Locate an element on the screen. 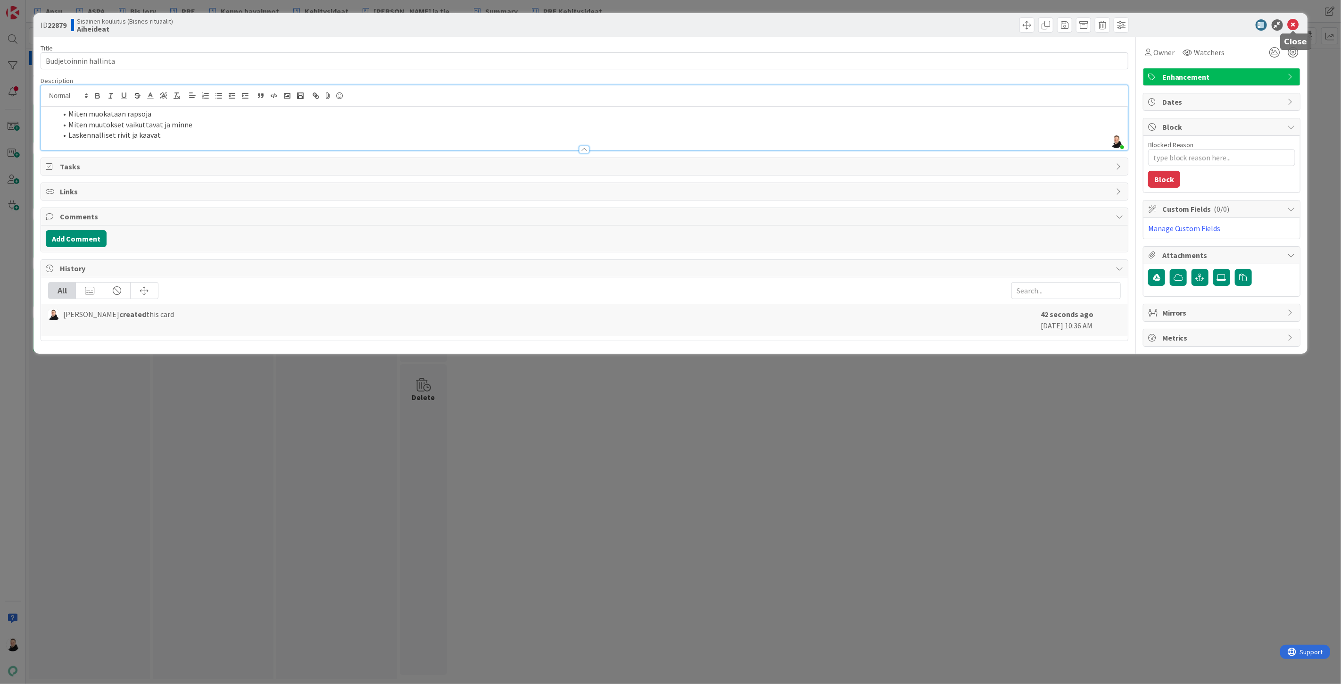 The image size is (1341, 684). span: Links is located at coordinates (585, 191).